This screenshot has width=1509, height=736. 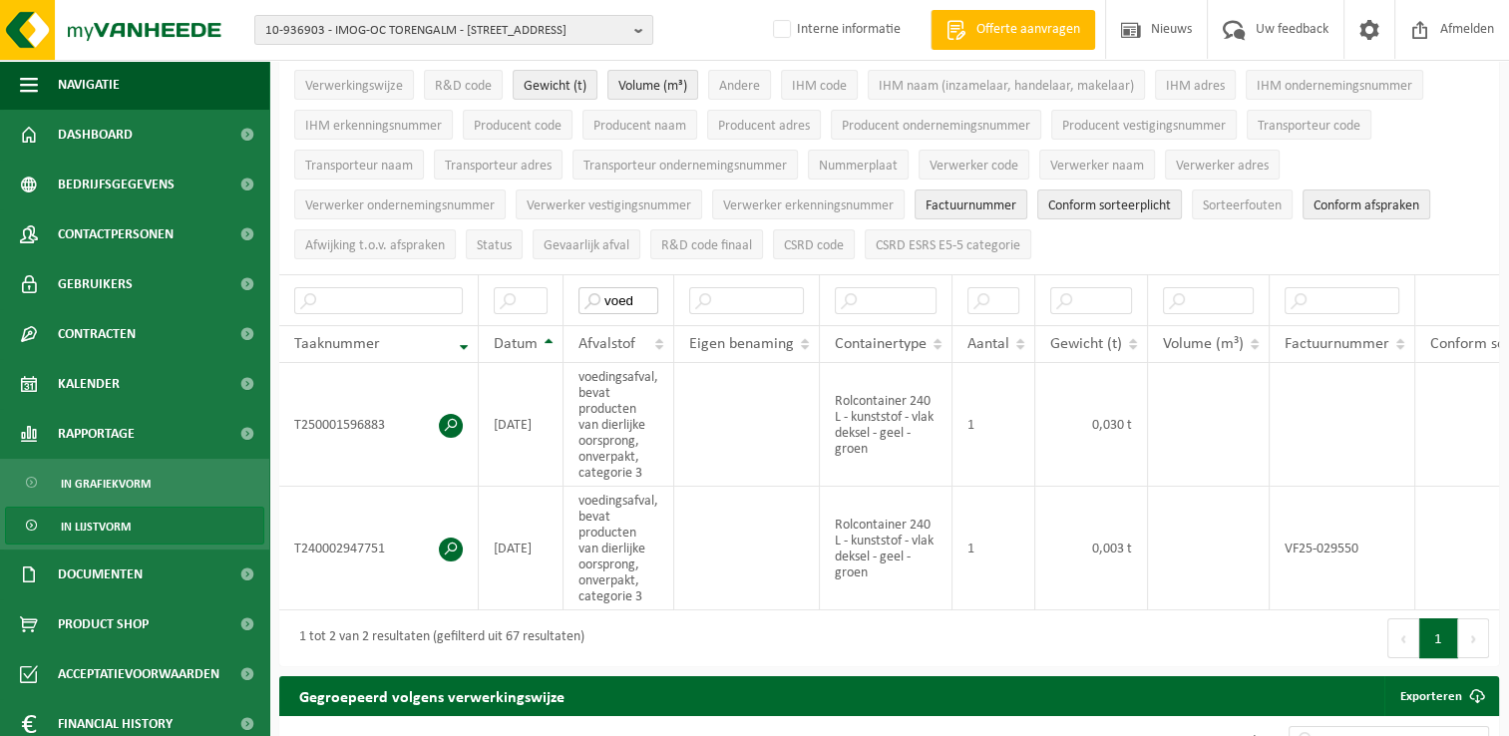 I want to click on span: Verwerker erkenningsnummer, so click(x=808, y=206).